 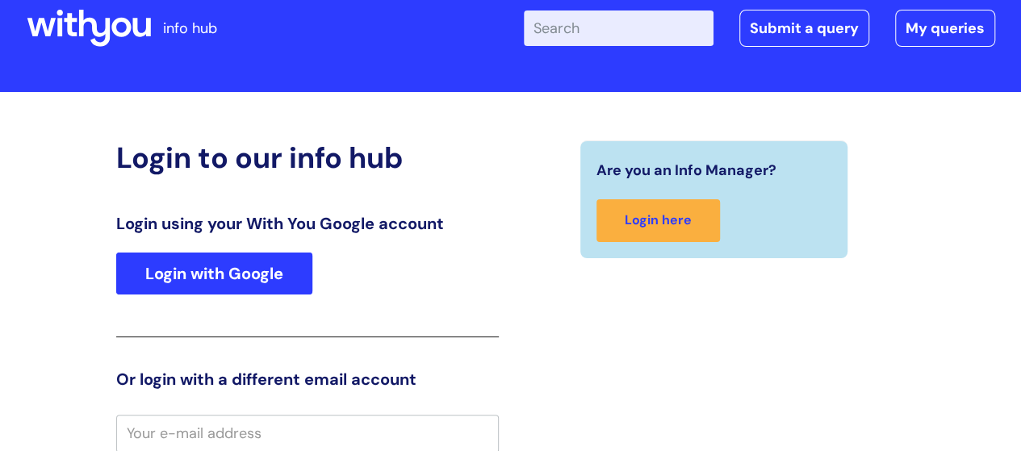 I want to click on span: Are you an Info Manager?, so click(x=686, y=170).